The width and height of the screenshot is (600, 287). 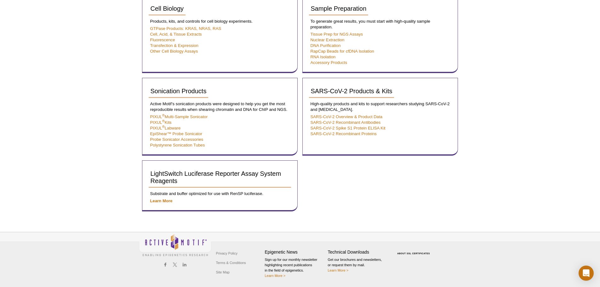 I want to click on a: RNA Isolation, so click(x=323, y=57).